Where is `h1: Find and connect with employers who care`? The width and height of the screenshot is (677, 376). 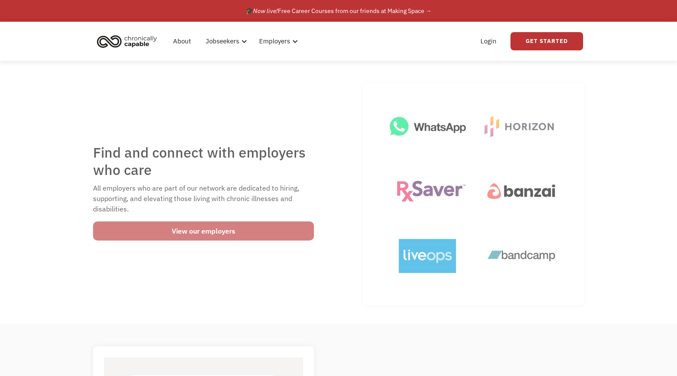 h1: Find and connect with employers who care is located at coordinates (203, 161).